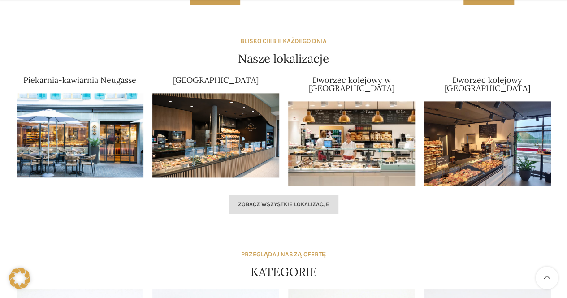 This screenshot has width=567, height=298. Describe the element at coordinates (284, 204) in the screenshot. I see `font: Zobacz wszystkie lokalizacje` at that location.